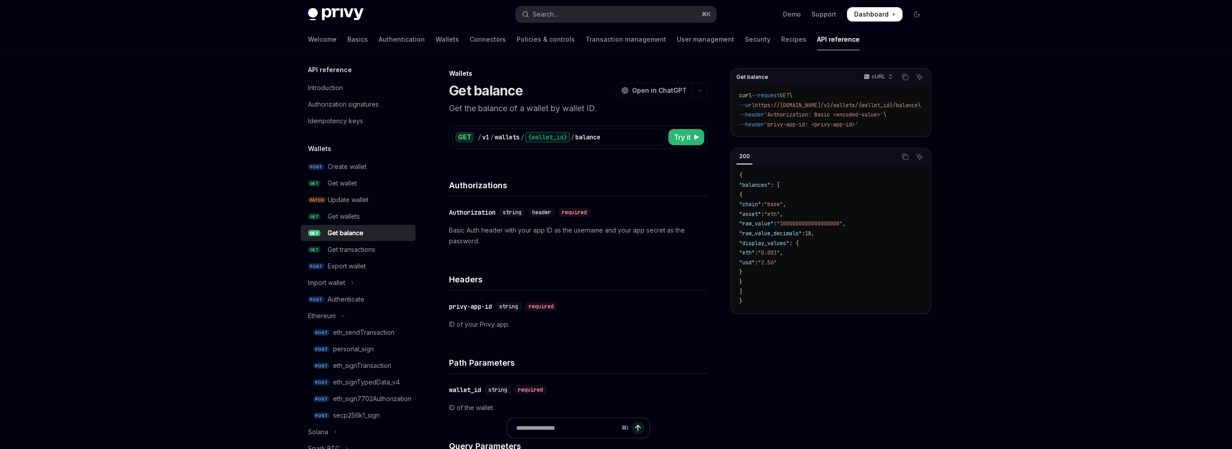  Describe the element at coordinates (358, 398) in the screenshot. I see `a: POSTeth_sign7702Authorization` at that location.